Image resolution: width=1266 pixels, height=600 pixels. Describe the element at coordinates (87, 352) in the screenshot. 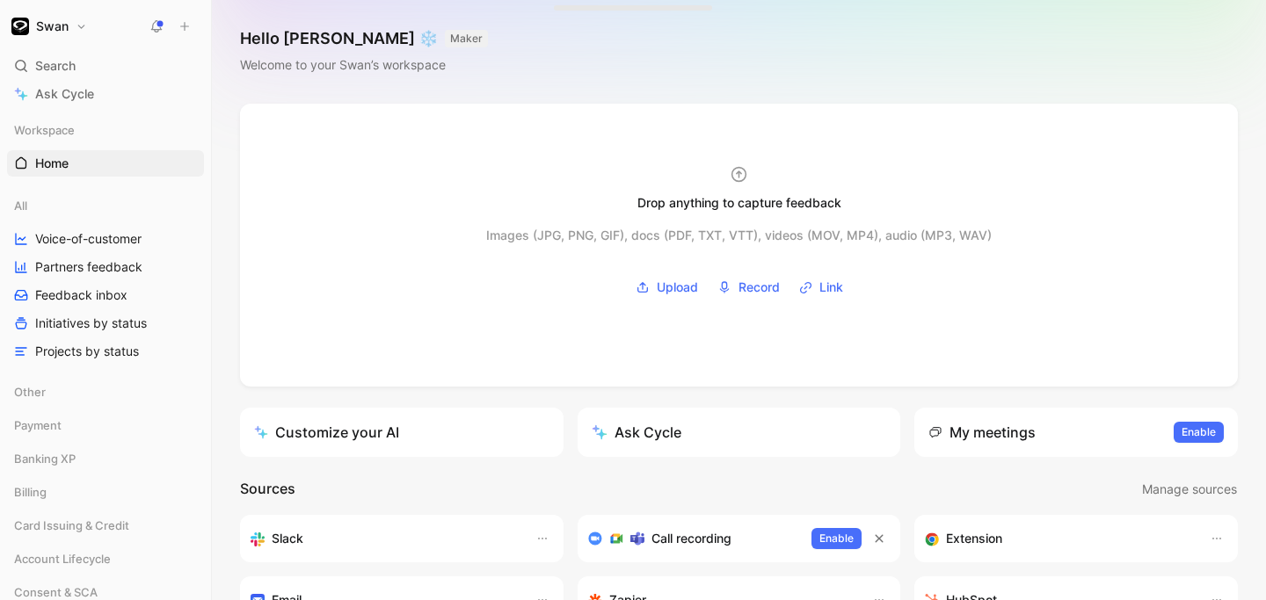

I see `span: Projects by status` at that location.